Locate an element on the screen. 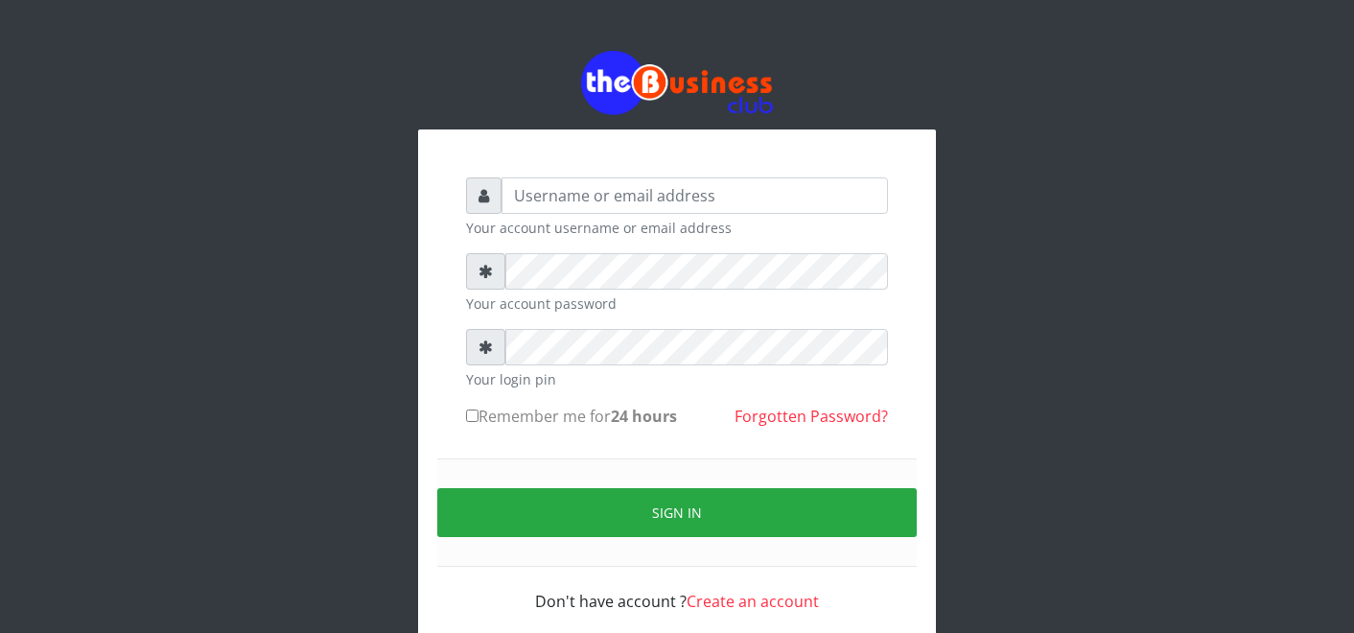 The height and width of the screenshot is (633, 1354). label: Remember me for is located at coordinates (572, 416).